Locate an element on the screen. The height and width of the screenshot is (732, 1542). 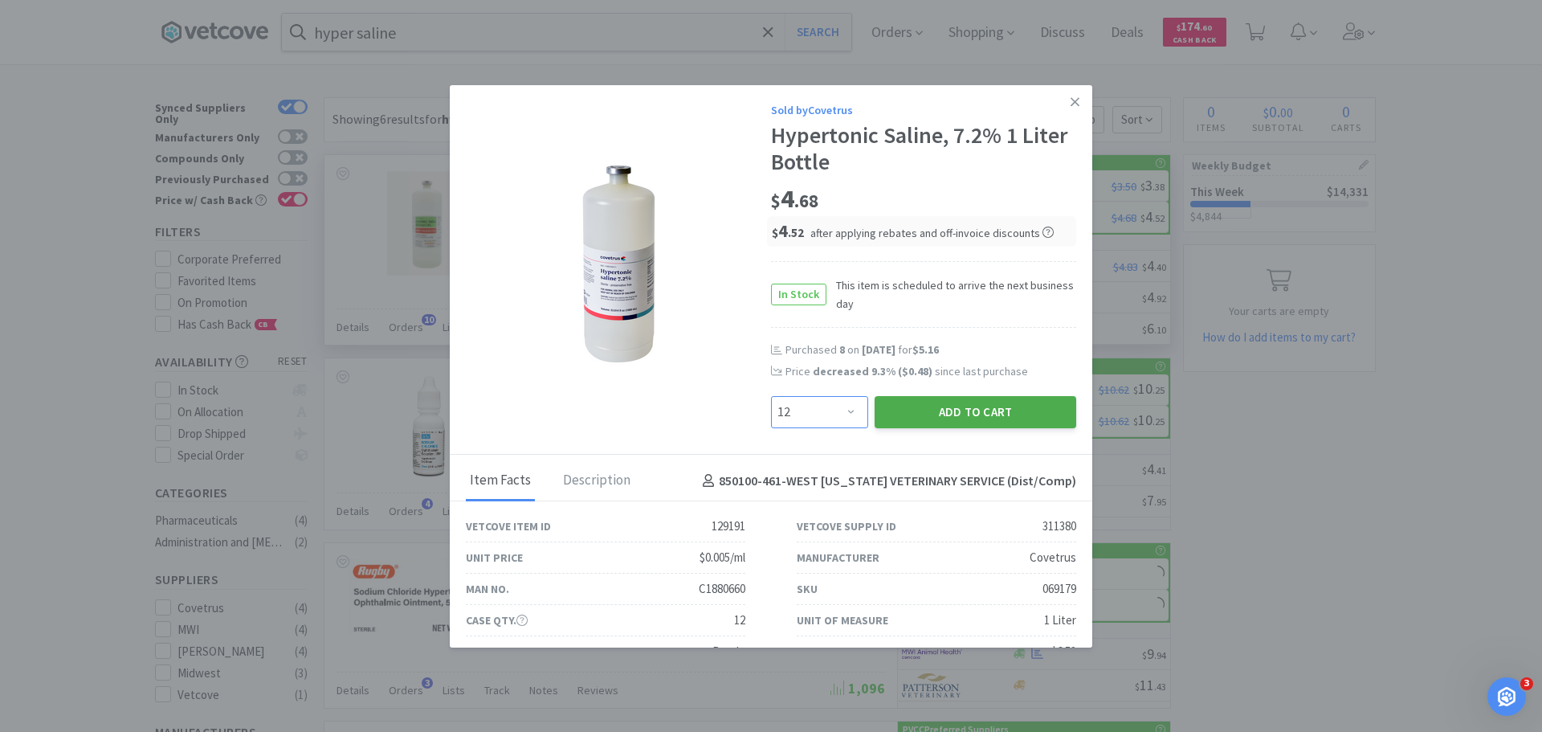
div: Item Facts is located at coordinates (500, 481).